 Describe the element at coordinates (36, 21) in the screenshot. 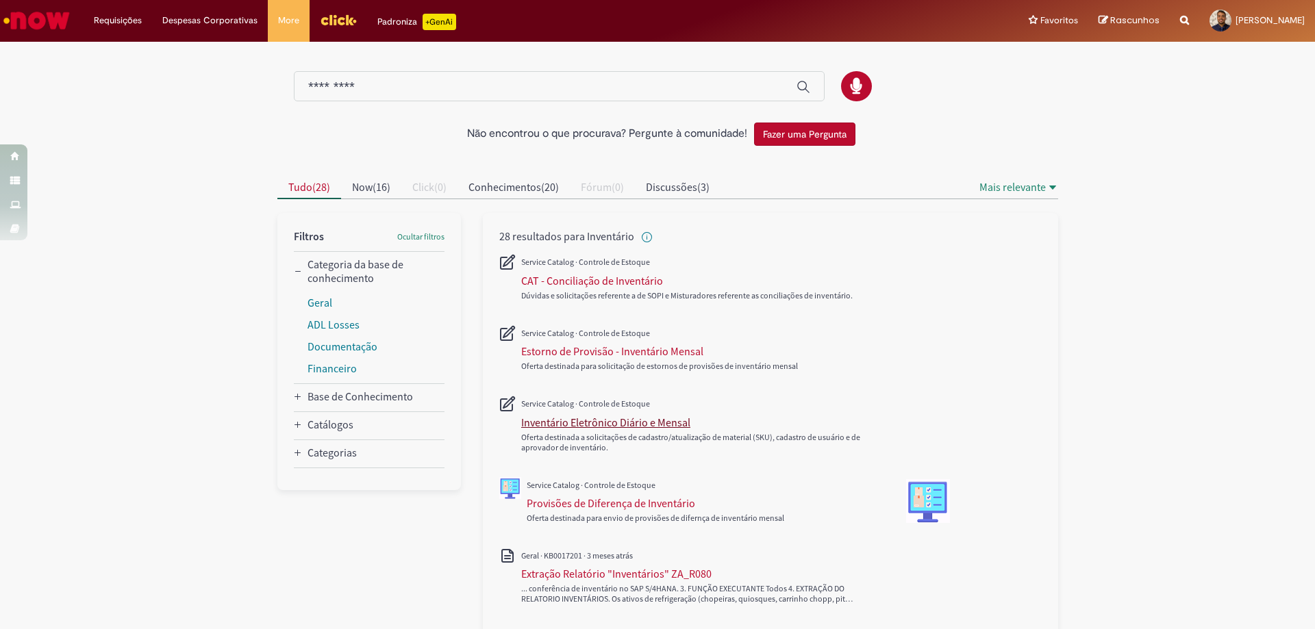

I see `img: ServiceNow` at that location.